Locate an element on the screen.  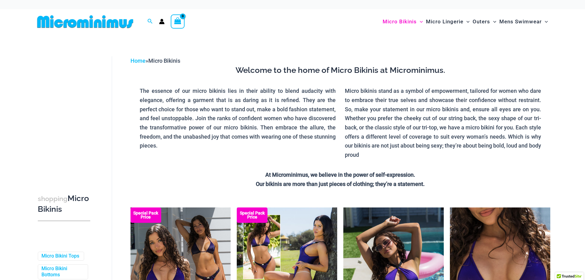
a: View Shopping Cart, empty is located at coordinates (178, 21).